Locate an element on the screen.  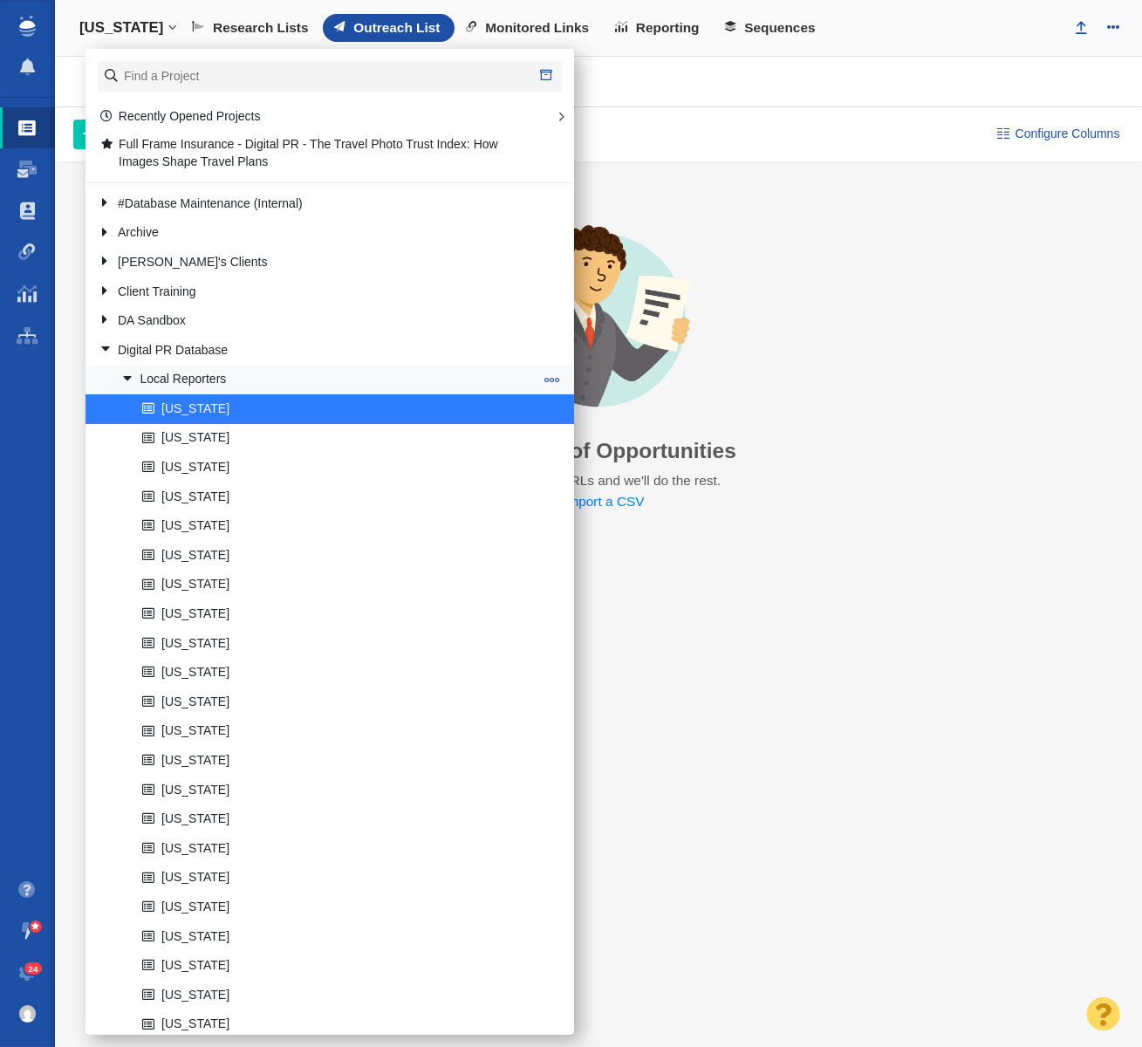
a: Outreach List is located at coordinates (388, 28).